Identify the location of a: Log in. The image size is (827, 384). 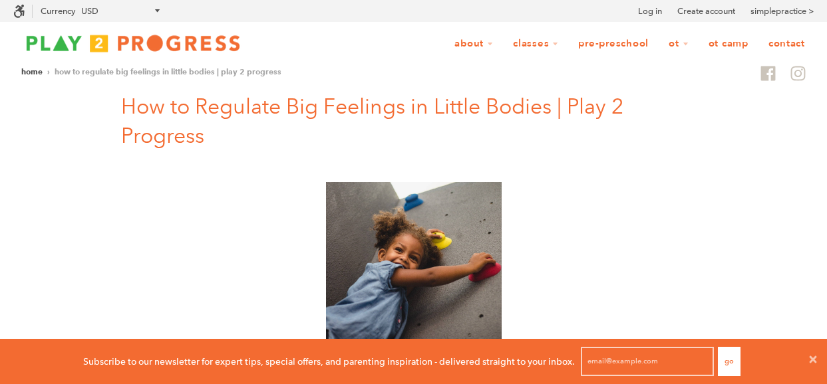
(650, 11).